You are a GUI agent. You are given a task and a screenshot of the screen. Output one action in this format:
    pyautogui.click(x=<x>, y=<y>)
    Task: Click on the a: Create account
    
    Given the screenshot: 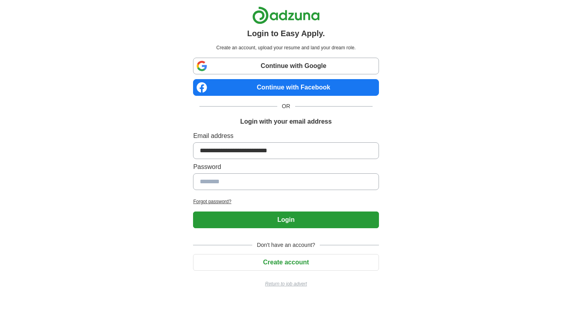 What is the action you would take?
    pyautogui.click(x=286, y=262)
    